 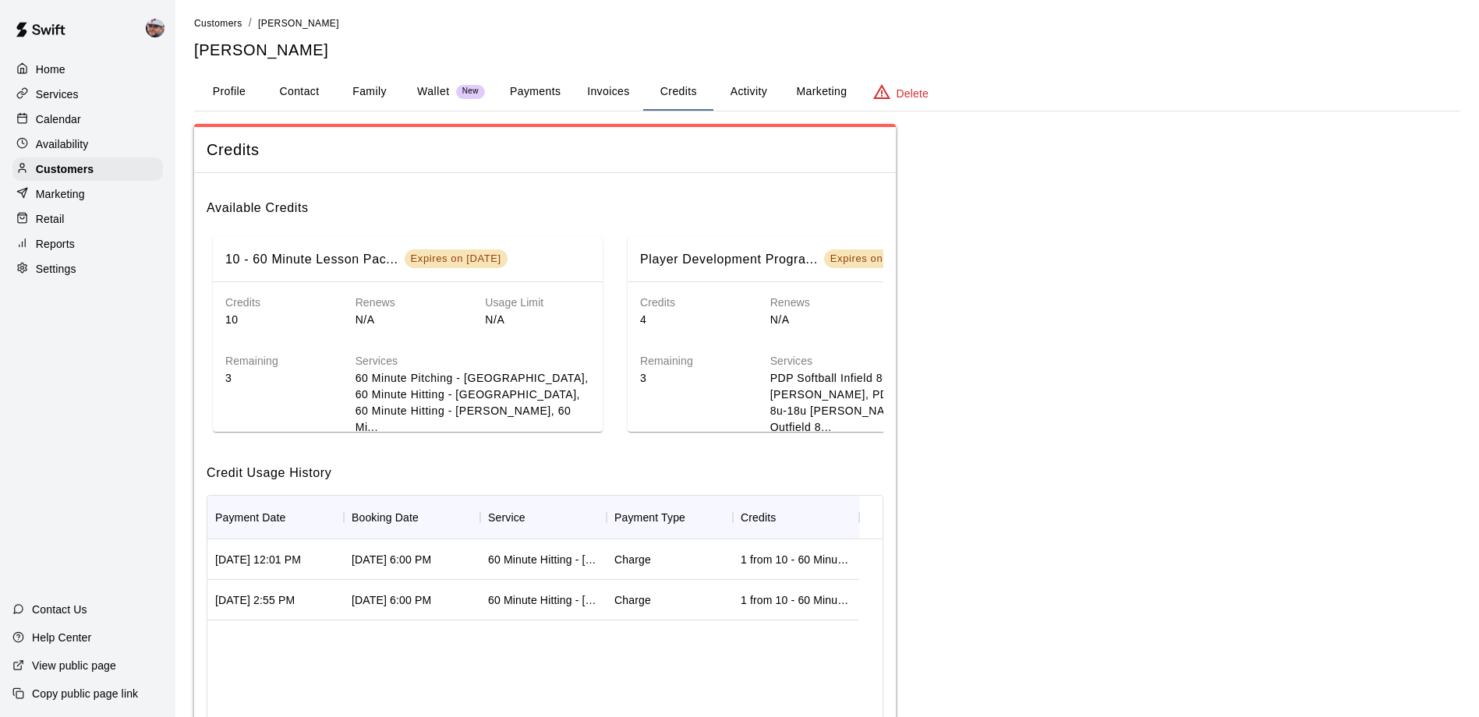 What do you see at coordinates (545, 202) in the screenshot?
I see `h6: Available Credits` at bounding box center [545, 202].